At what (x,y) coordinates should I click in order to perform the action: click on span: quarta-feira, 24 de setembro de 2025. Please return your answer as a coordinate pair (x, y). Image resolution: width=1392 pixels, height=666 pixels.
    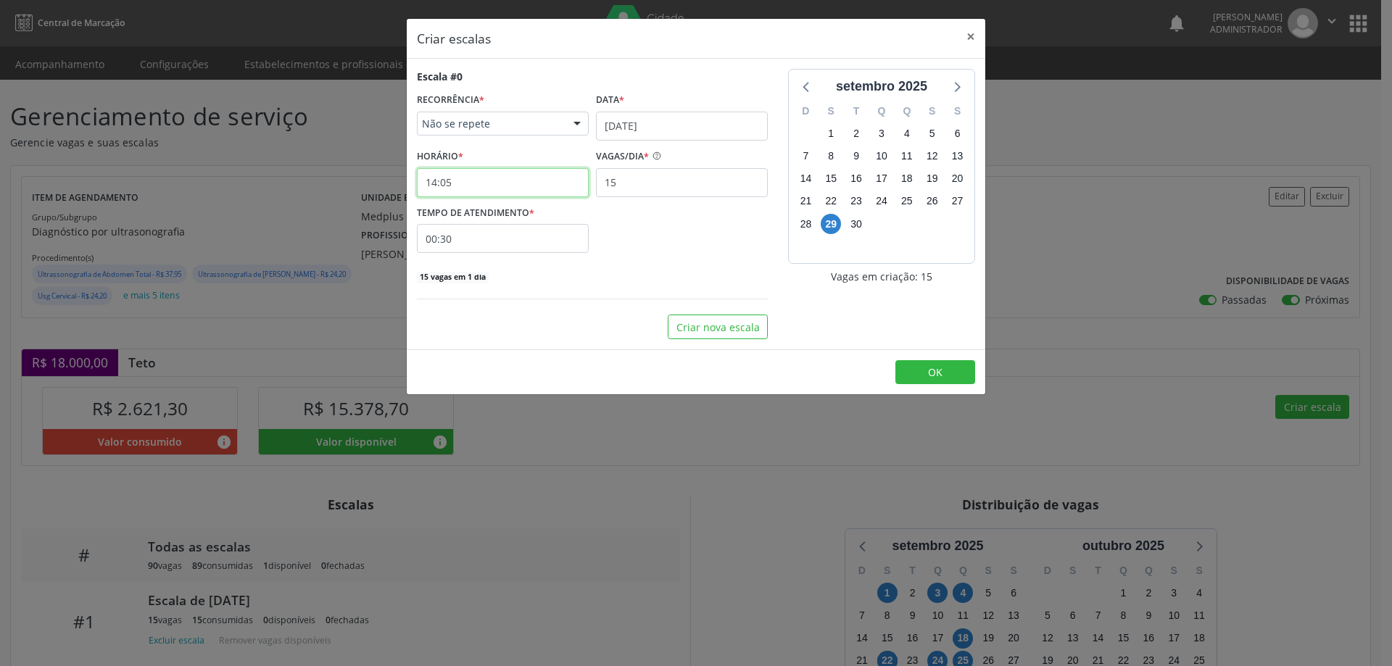
    Looking at the image, I should click on (882, 202).